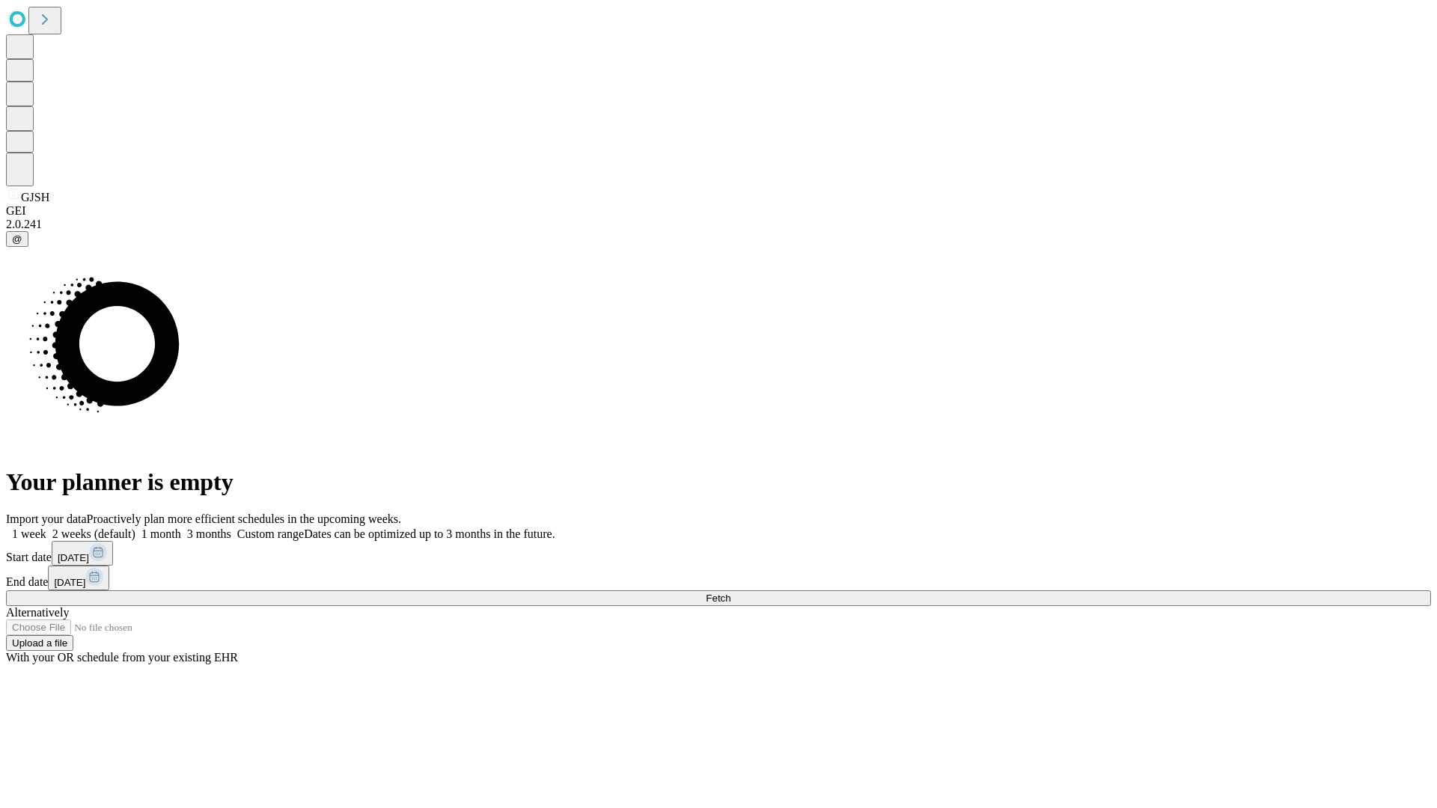  I want to click on div: End date, so click(719, 578).